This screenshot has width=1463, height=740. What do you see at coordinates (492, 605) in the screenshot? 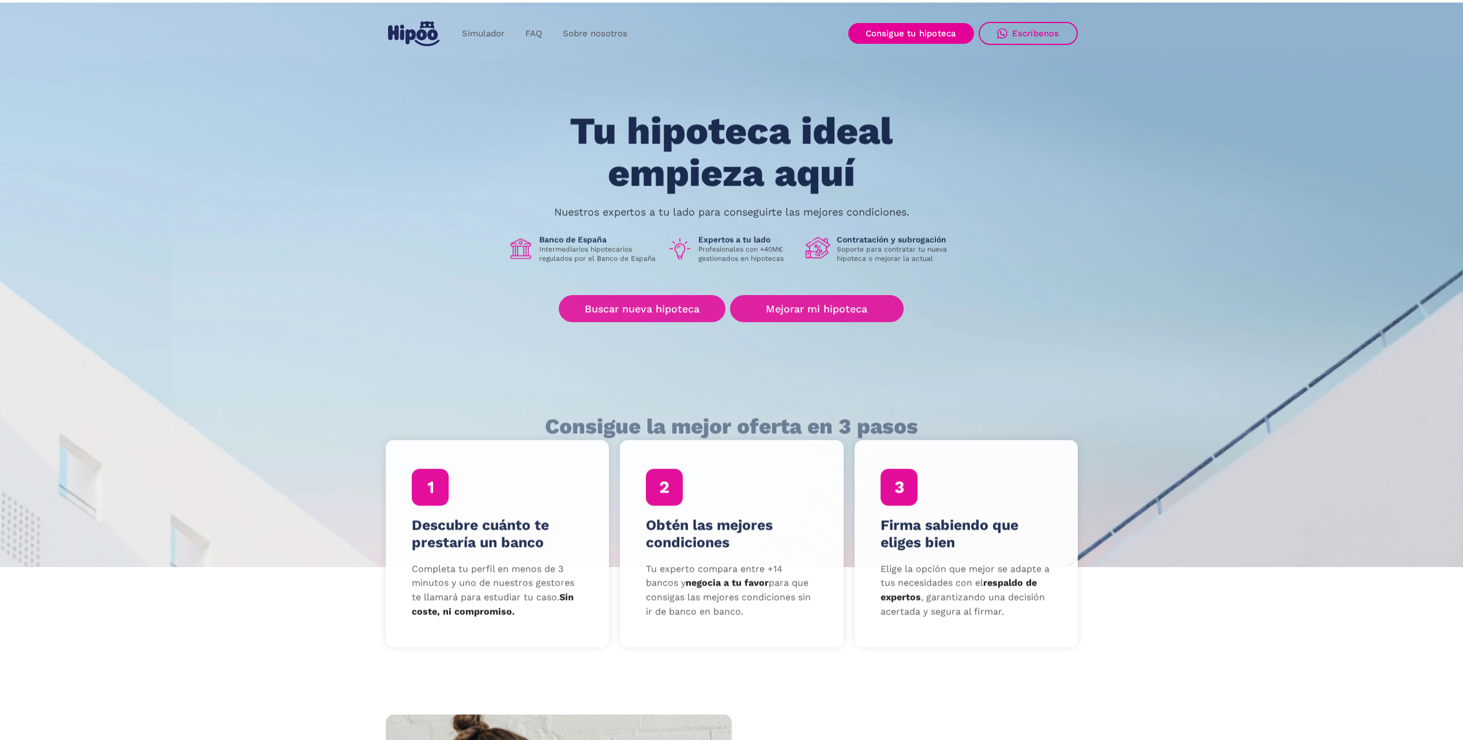
I see `strong: Sin coste, ni compromiso.` at bounding box center [492, 605].